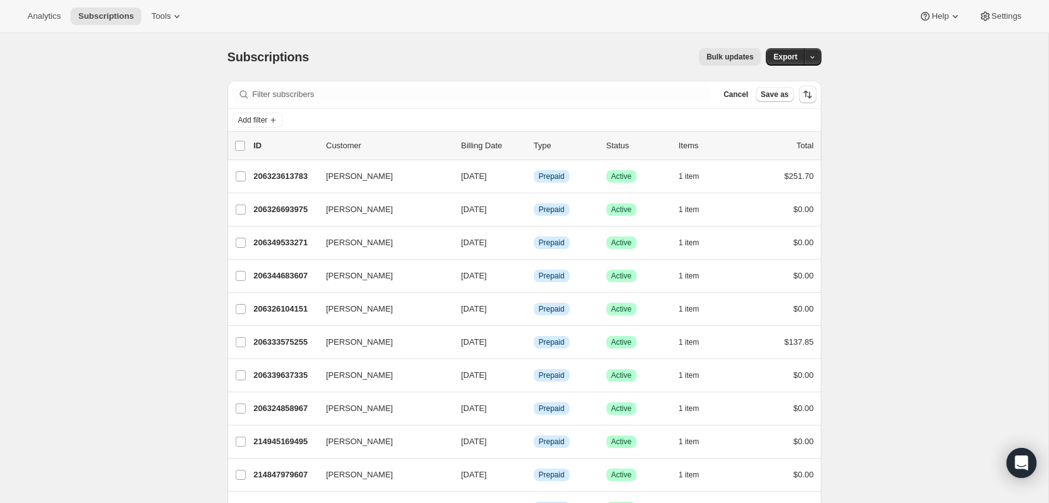 Image resolution: width=1049 pixels, height=503 pixels. What do you see at coordinates (785, 57) in the screenshot?
I see `span: Export` at bounding box center [785, 57].